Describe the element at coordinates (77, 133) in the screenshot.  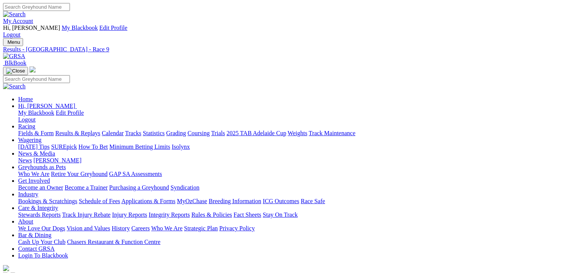
I see `a: Results & Replays` at that location.